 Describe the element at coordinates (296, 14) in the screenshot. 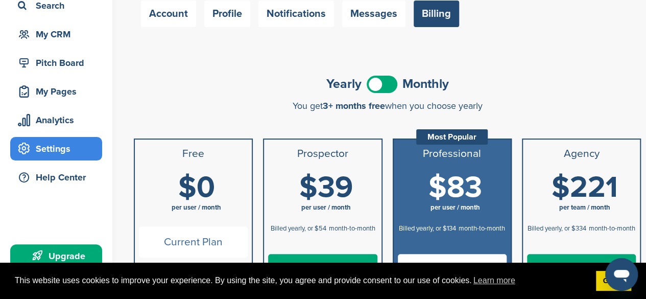

I see `a: Notifications` at that location.